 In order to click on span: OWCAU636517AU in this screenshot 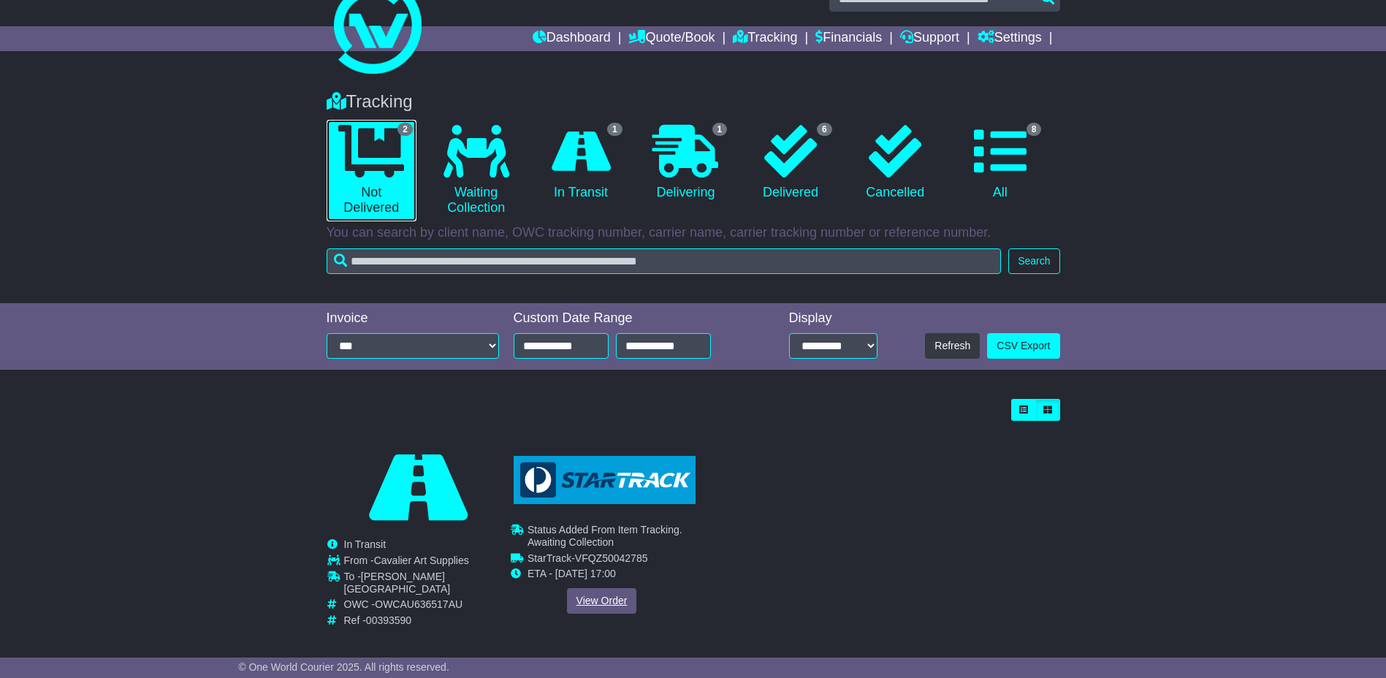, I will do `click(419, 604)`.